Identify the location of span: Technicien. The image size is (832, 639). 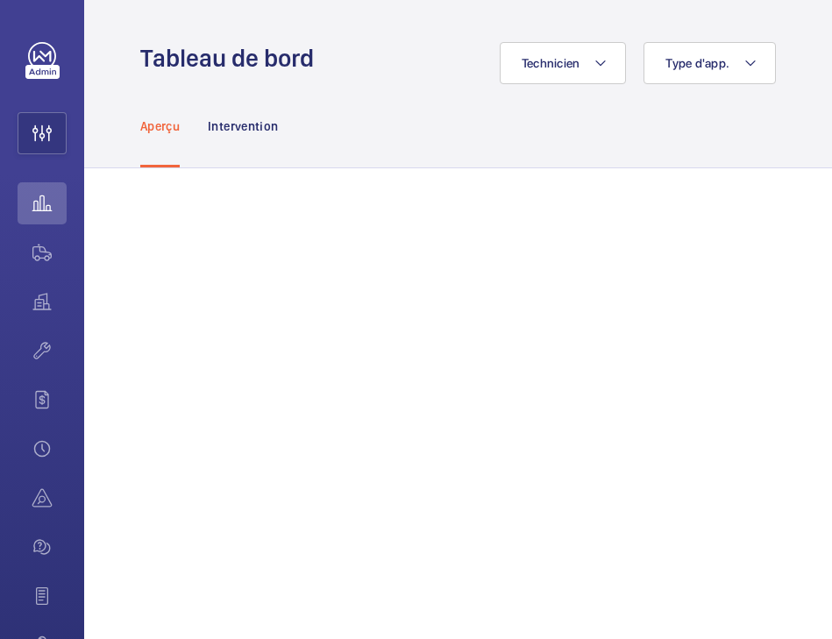
(551, 63).